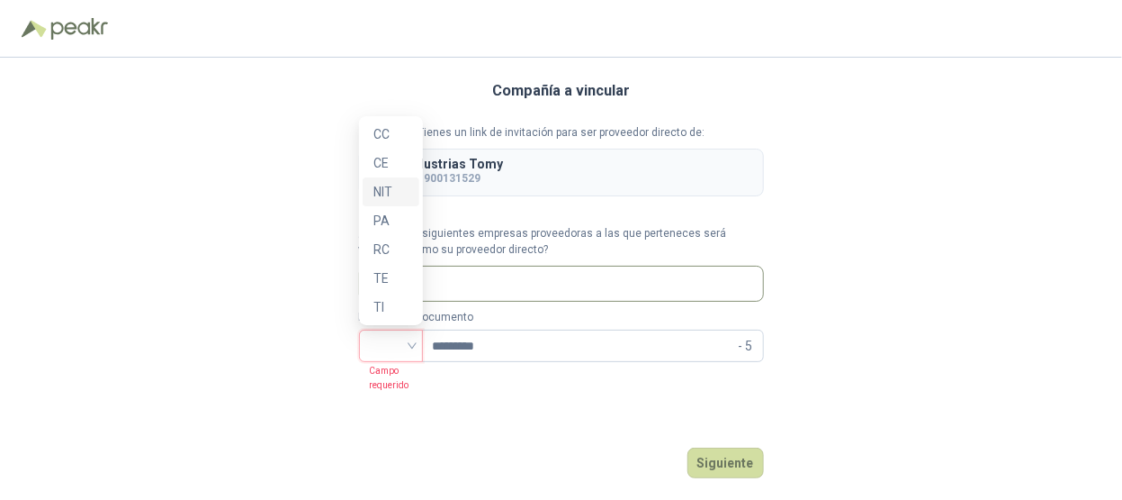  What do you see at coordinates (391, 163) in the screenshot?
I see `div: CE` at bounding box center [391, 163].